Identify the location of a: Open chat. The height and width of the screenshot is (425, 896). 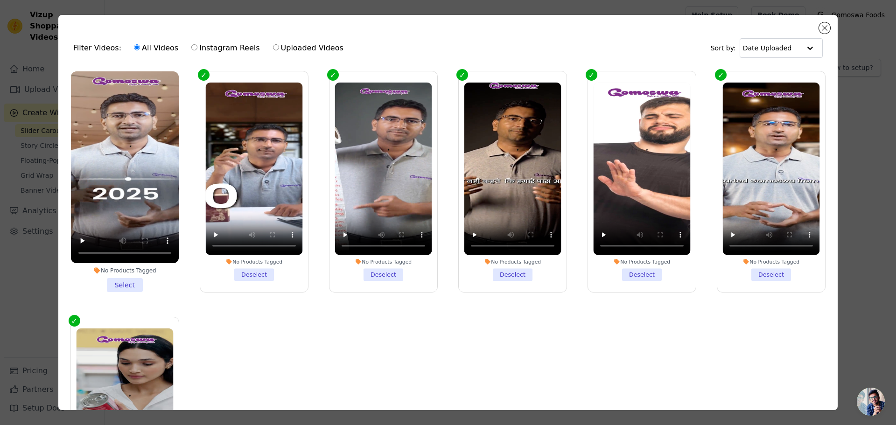
(870, 402).